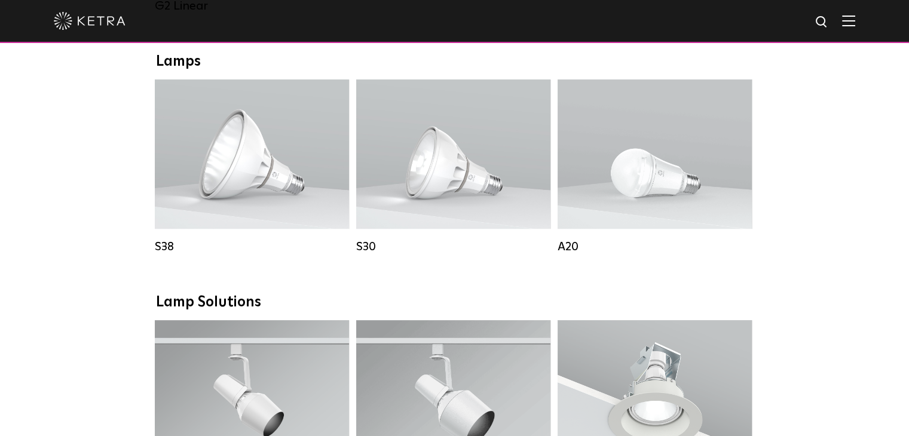 The image size is (909, 436). What do you see at coordinates (455, 302) in the screenshot?
I see `div: Lamp Solutions` at bounding box center [455, 302].